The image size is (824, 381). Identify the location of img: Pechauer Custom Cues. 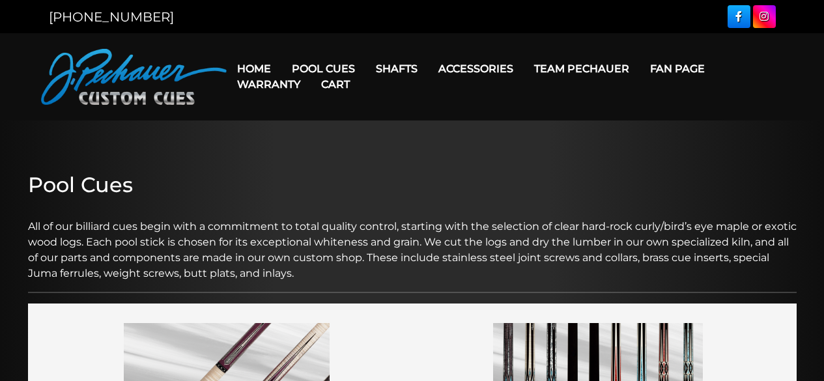
(133, 77).